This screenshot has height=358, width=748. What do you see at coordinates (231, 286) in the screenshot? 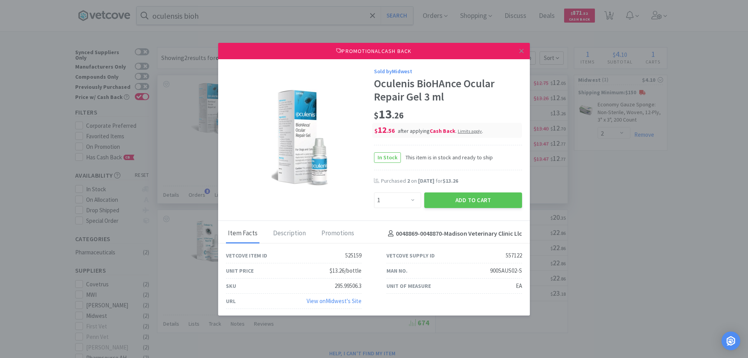
I see `div: SKU` at bounding box center [231, 286].